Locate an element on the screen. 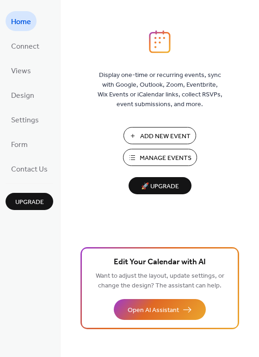 This screenshot has height=357, width=259. img: logo_icon.svg is located at coordinates (160, 42).